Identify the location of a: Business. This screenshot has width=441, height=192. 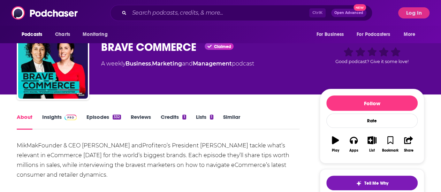
(138, 64).